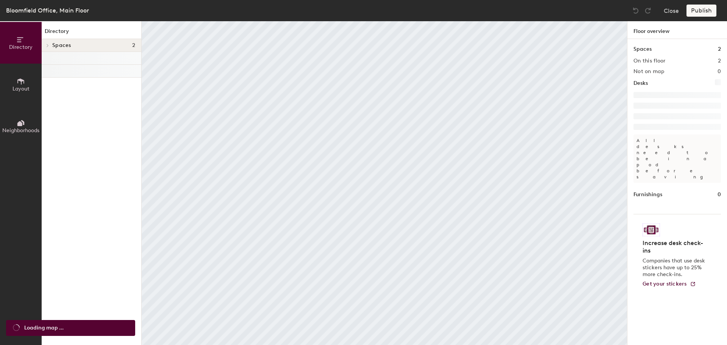 This screenshot has height=345, width=727. What do you see at coordinates (47, 10) in the screenshot?
I see `div: Bloomfield Office, Main Floor` at bounding box center [47, 10].